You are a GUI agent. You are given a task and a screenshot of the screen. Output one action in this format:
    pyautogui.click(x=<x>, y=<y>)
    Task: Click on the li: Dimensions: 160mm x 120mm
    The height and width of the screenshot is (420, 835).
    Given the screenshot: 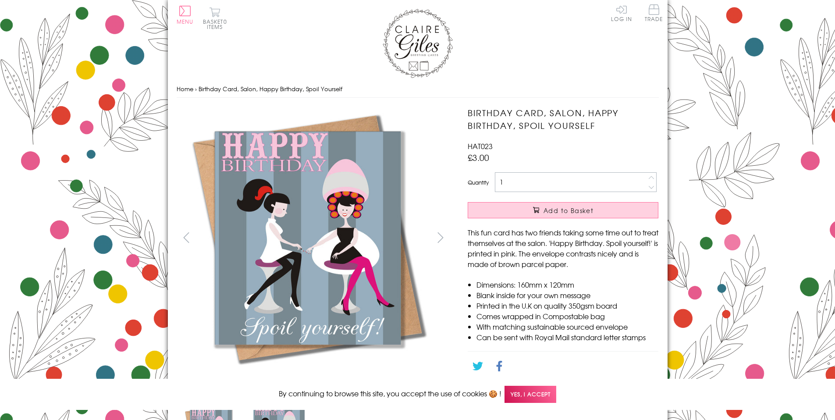 What is the action you would take?
    pyautogui.click(x=567, y=285)
    